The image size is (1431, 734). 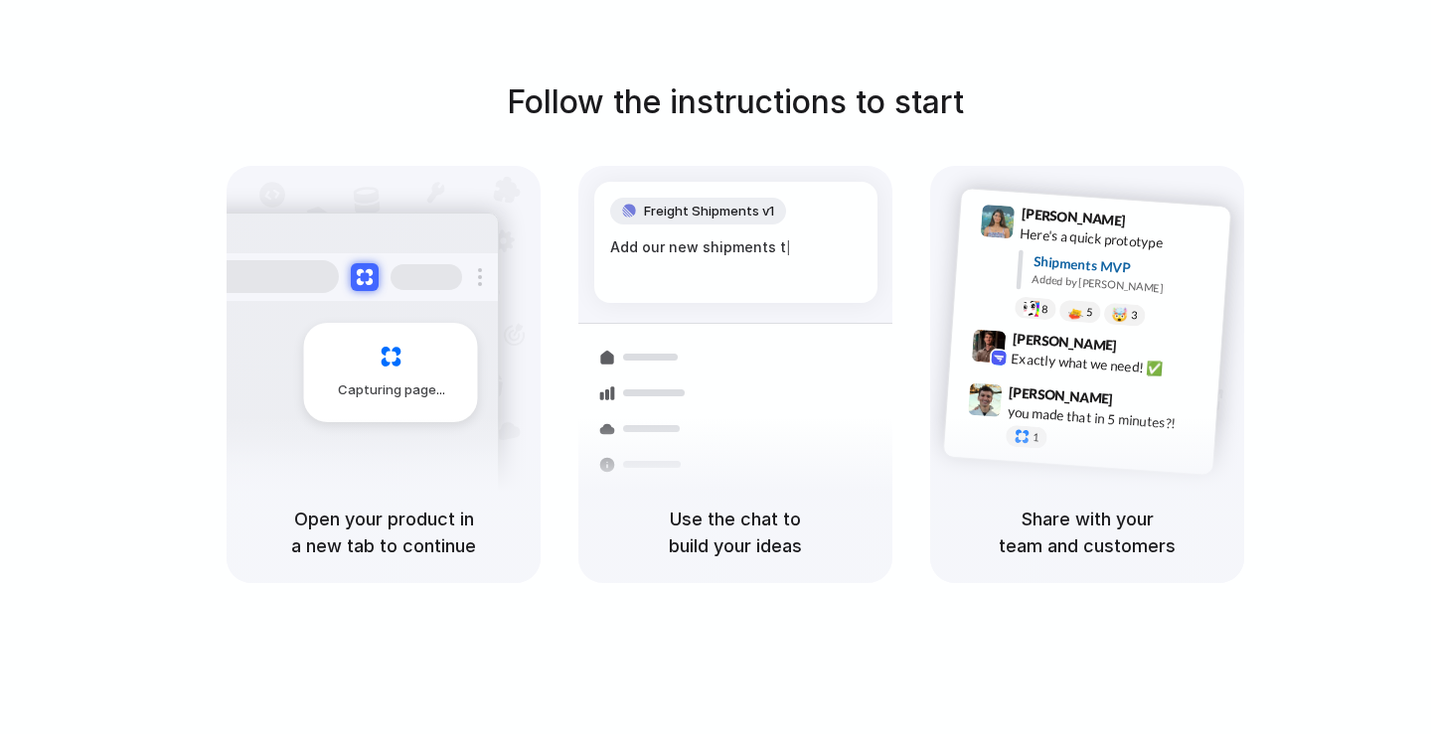 I want to click on div: Add our new shipments t, so click(x=735, y=247).